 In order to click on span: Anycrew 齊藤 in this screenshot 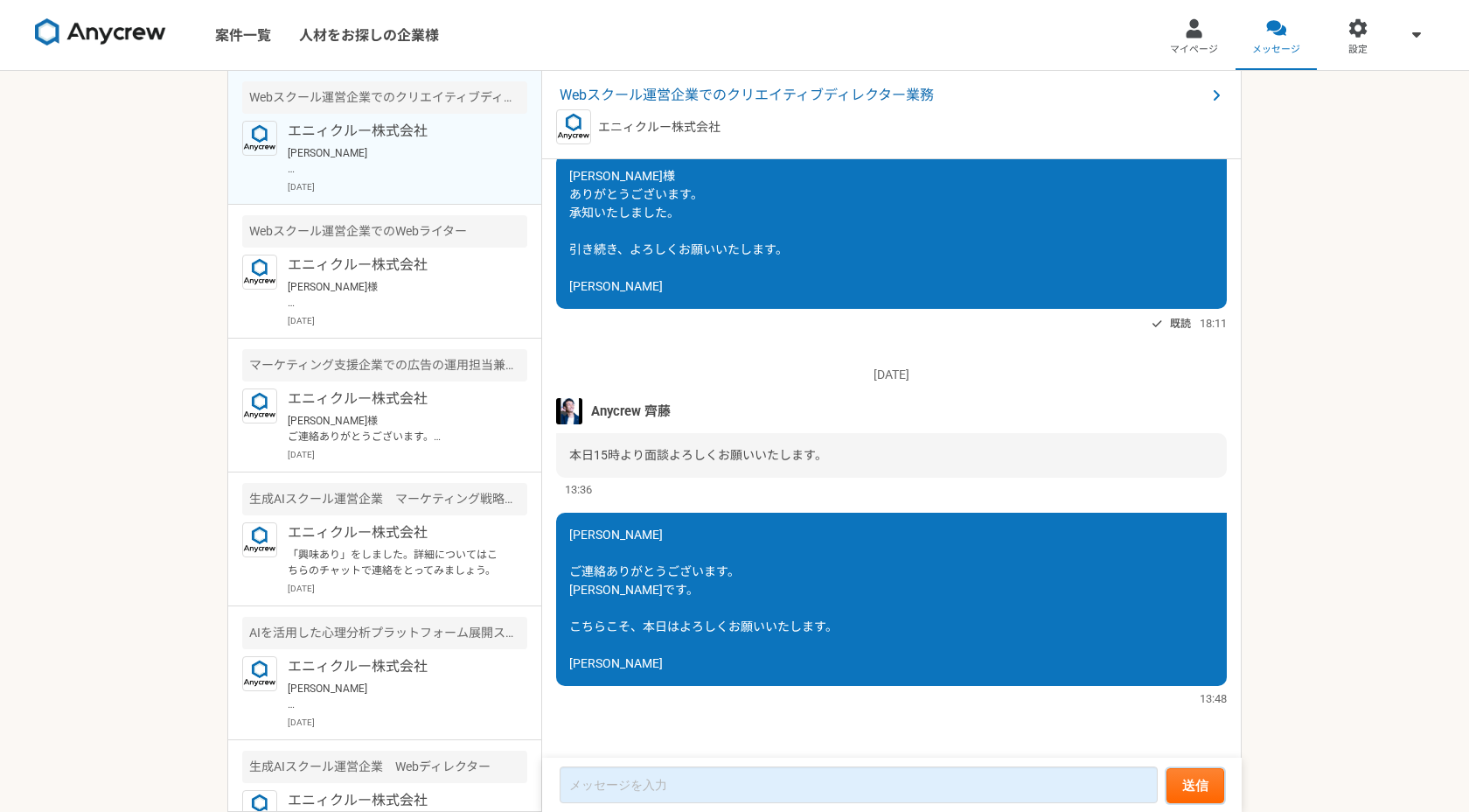, I will do `click(630, 411)`.